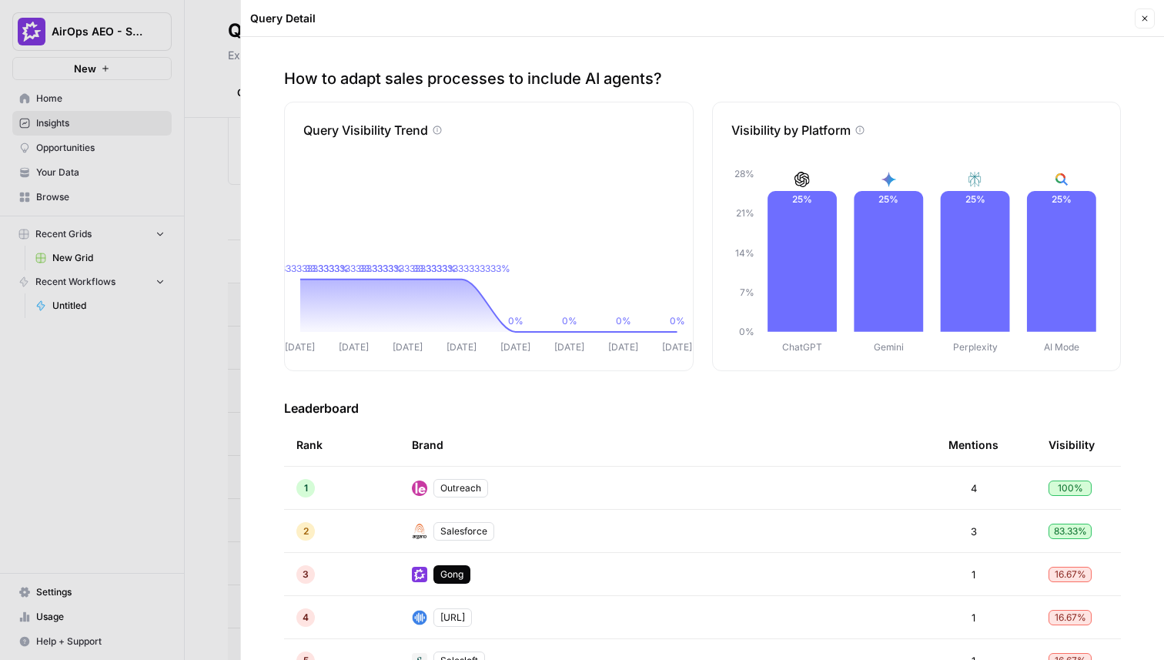  I want to click on img: e001jt87q6ctylcrzboubucy6uux, so click(420, 531).